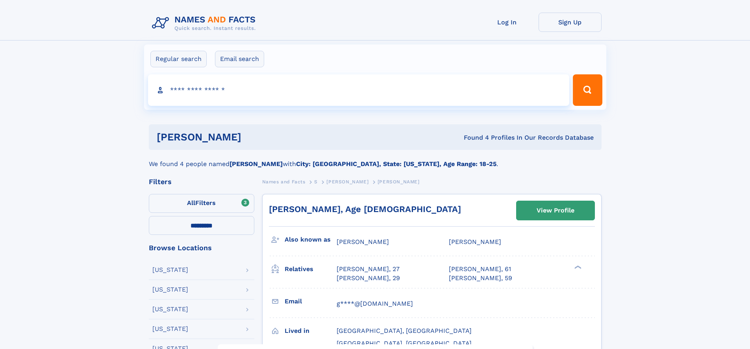 The width and height of the screenshot is (750, 349). I want to click on div: Filters, so click(202, 182).